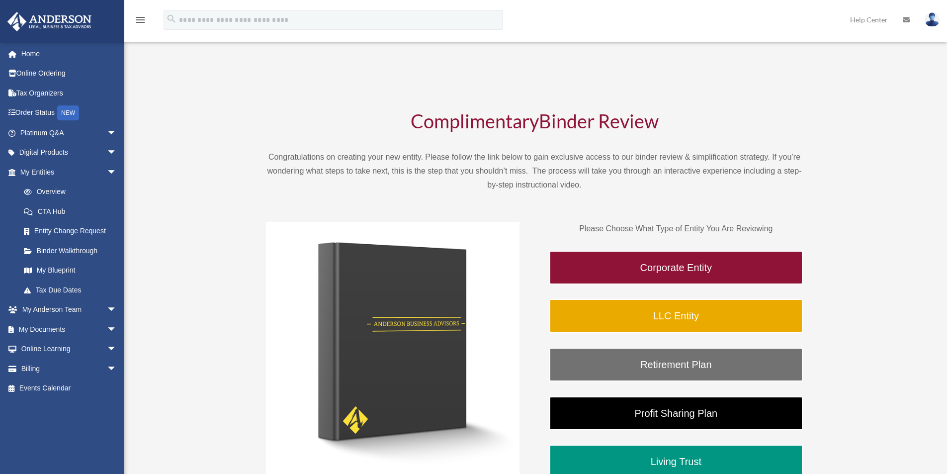  Describe the element at coordinates (598, 121) in the screenshot. I see `span: Binder Review` at that location.